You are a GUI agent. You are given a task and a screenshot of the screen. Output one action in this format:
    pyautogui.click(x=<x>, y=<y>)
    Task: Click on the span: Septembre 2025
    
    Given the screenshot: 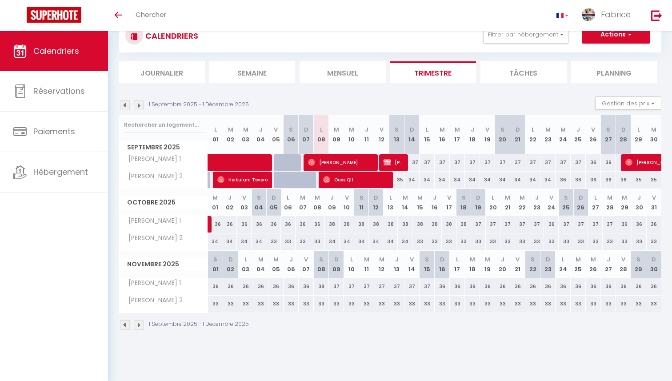 What is the action you would take?
    pyautogui.click(x=163, y=147)
    